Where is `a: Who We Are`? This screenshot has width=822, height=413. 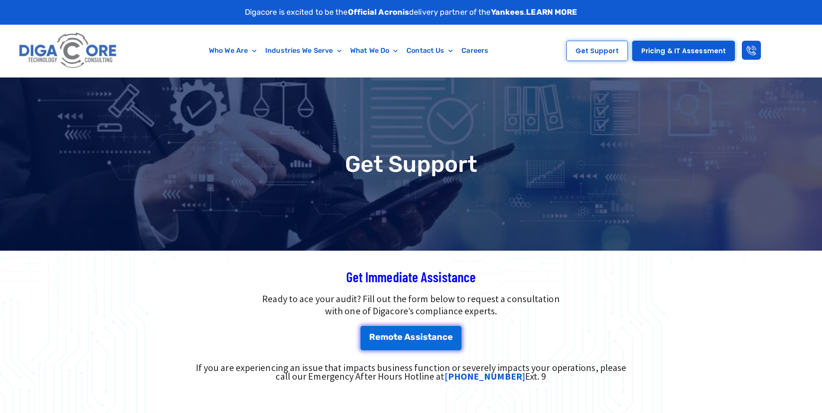 a: Who We Are is located at coordinates (233, 51).